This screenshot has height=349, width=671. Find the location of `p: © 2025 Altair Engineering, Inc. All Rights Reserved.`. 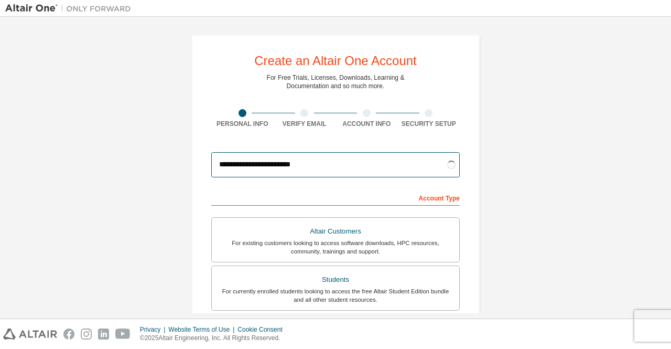

p: © 2025 Altair Engineering, Inc. All Rights Reserved. is located at coordinates (214, 338).